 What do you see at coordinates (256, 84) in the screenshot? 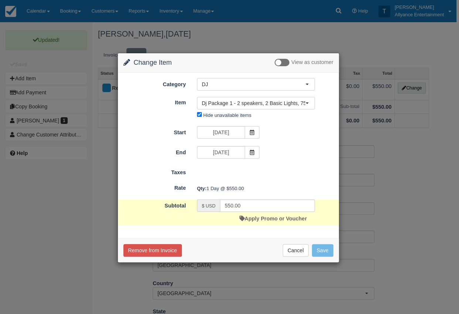
I see `button: DJ` at bounding box center [256, 84].